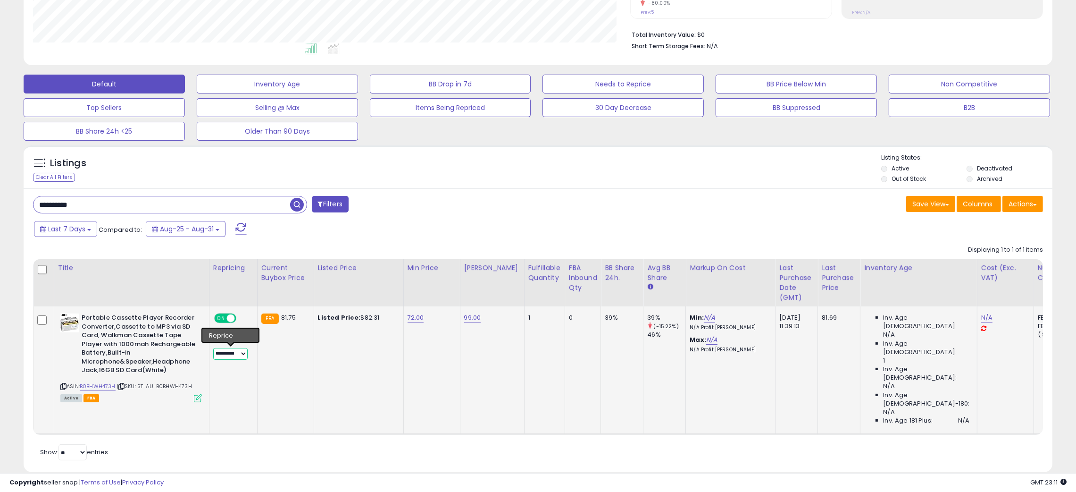 The image size is (1076, 492). I want to click on div: ASIN:, so click(131, 357).